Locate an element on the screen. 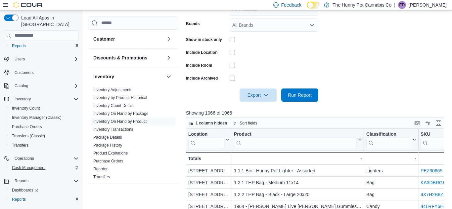 The width and height of the screenshot is (452, 209). span: Inventory On Hand by Package is located at coordinates (121, 114).